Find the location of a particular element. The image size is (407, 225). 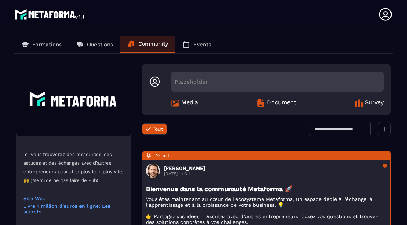

p: Community is located at coordinates (153, 44).